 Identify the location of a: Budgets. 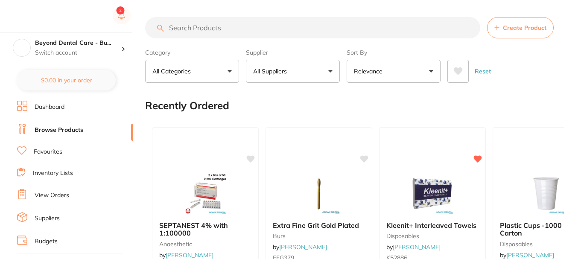
(46, 242).